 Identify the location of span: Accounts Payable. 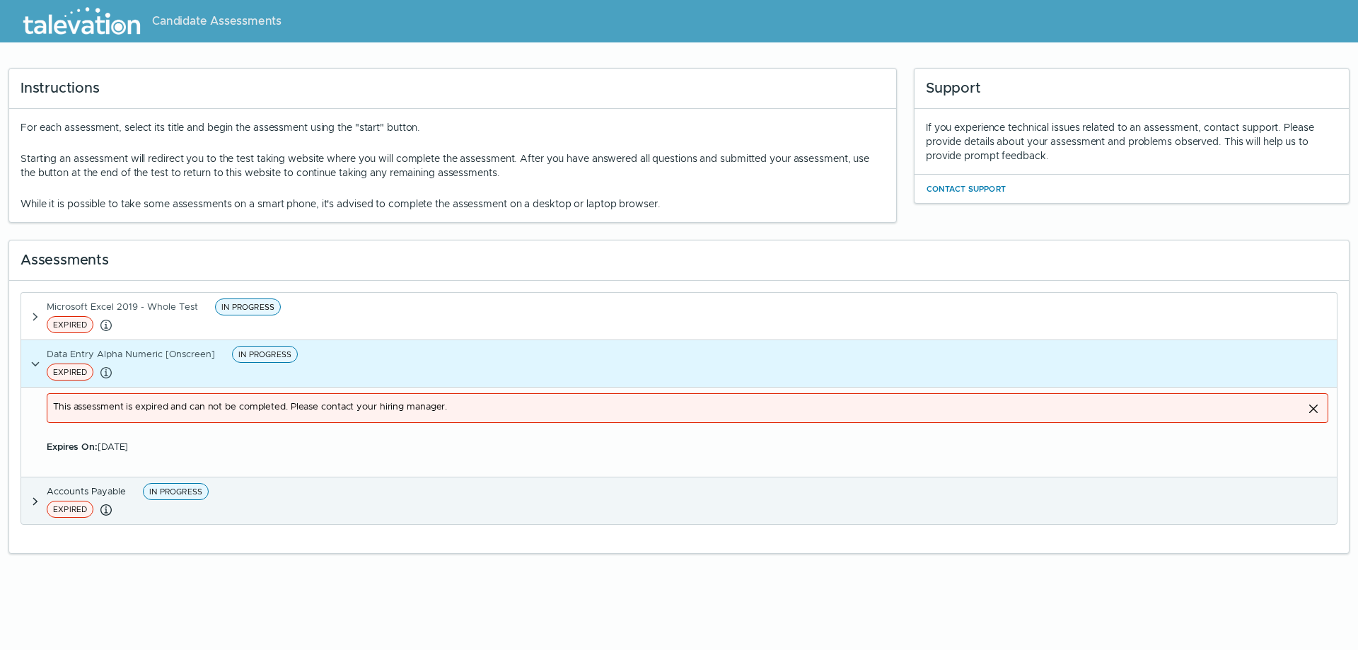
(86, 491).